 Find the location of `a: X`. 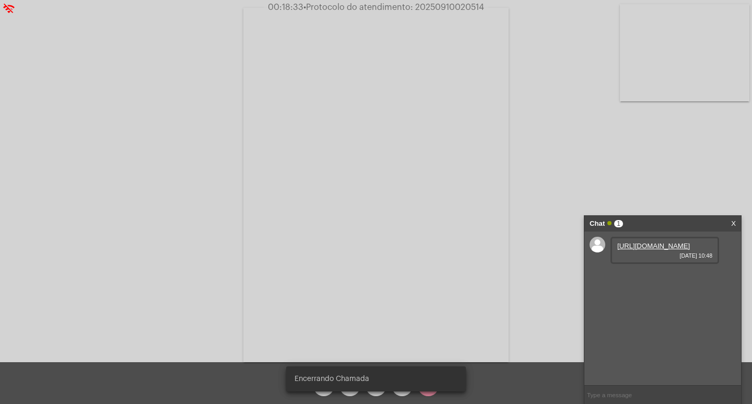

a: X is located at coordinates (733, 224).